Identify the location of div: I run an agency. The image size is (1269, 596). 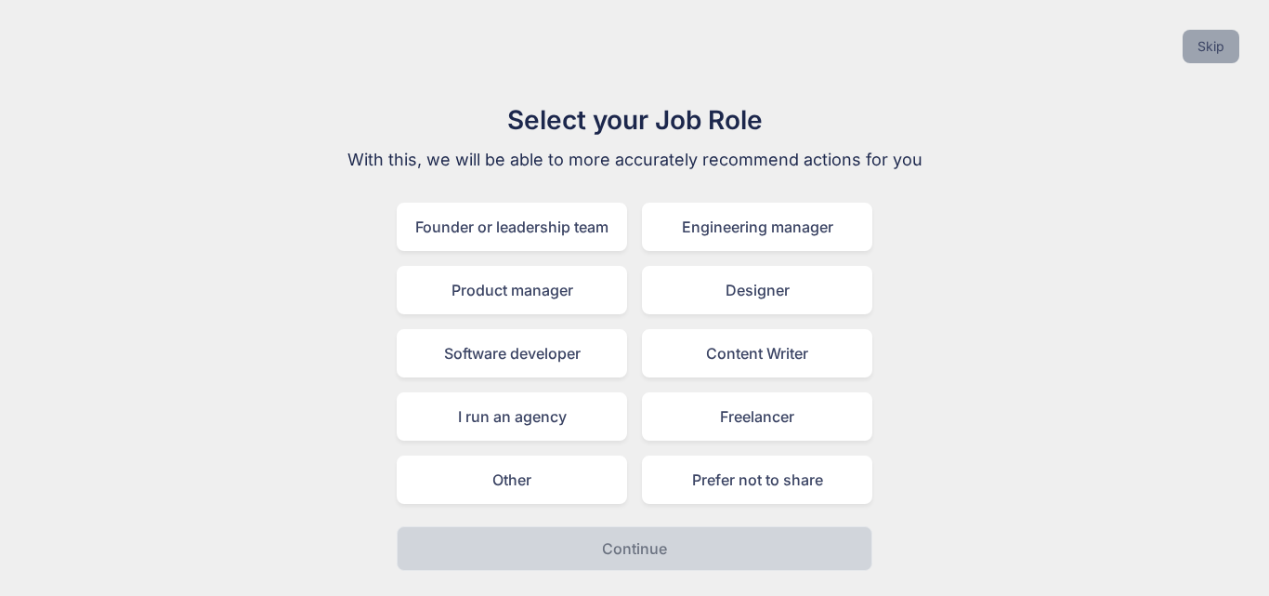
(512, 416).